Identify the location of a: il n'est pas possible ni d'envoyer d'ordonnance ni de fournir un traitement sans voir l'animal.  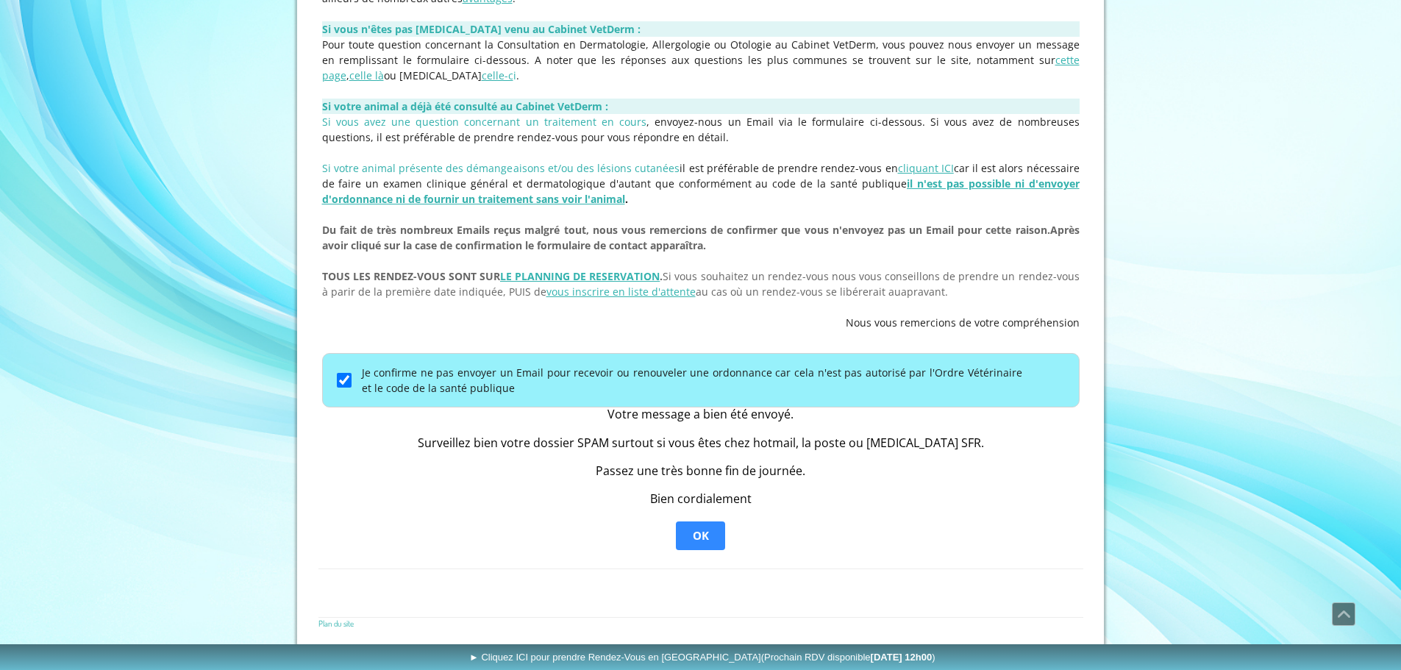
(701, 191).